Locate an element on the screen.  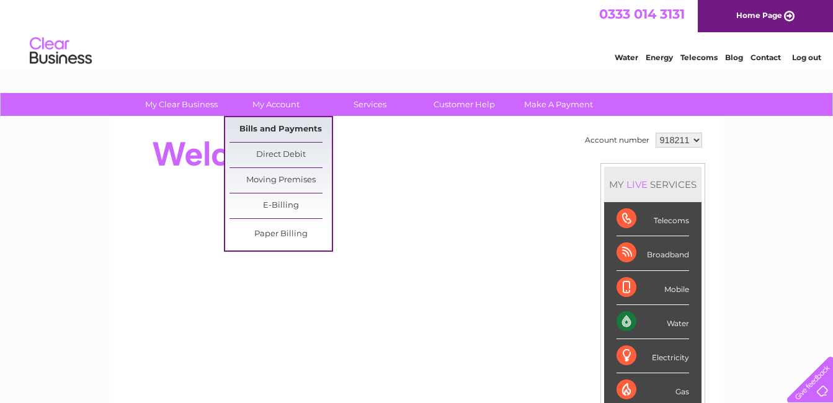
a: Log out is located at coordinates (806, 57).